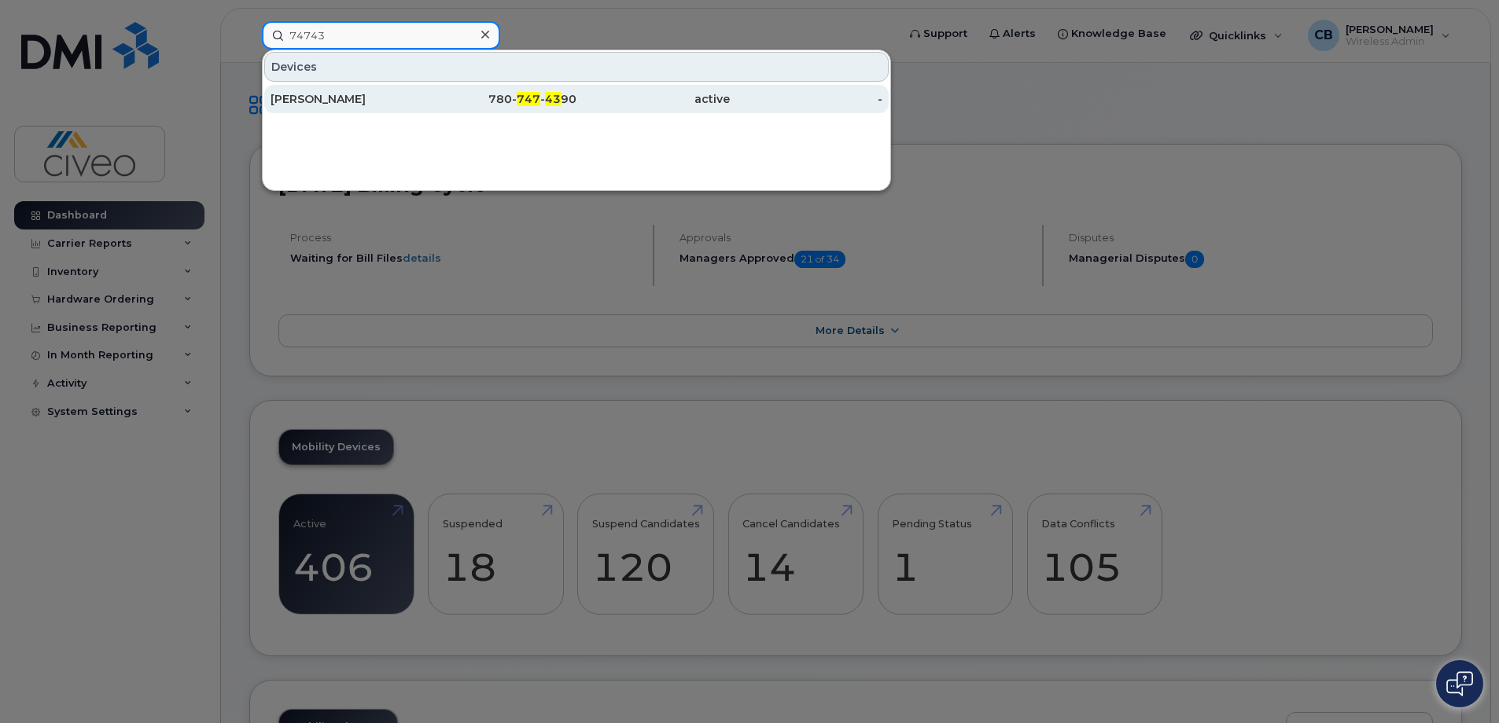 This screenshot has width=1499, height=723. Describe the element at coordinates (528, 99) in the screenshot. I see `span: 747` at that location.